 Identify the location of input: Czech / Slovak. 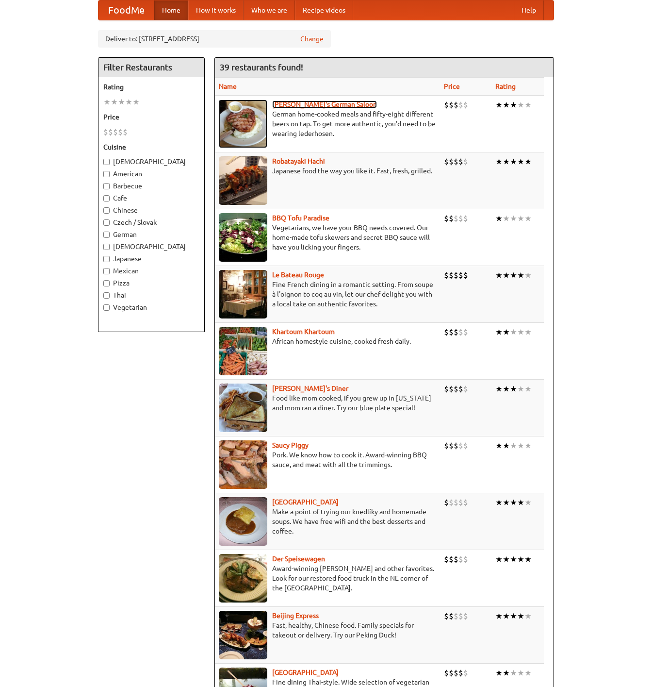
(106, 222).